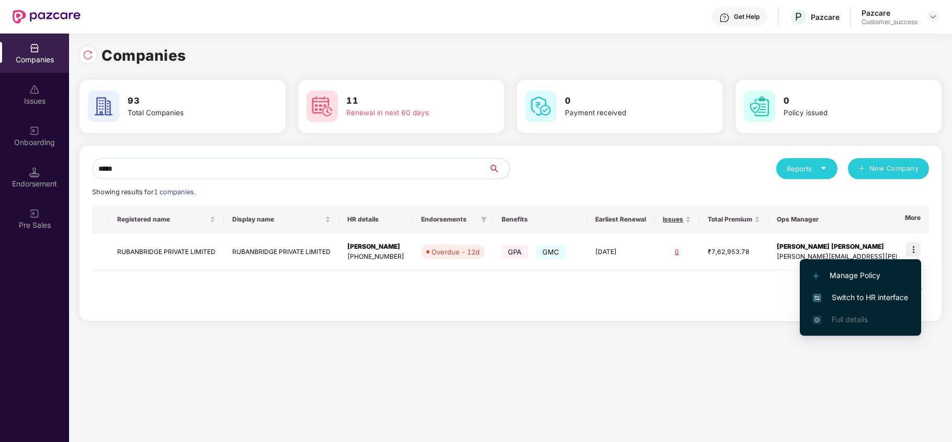 This screenshot has height=442, width=952. Describe the element at coordinates (913, 219) in the screenshot. I see `th: More` at that location.